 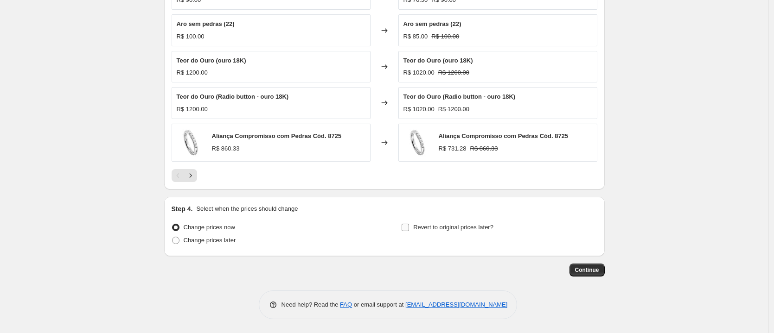 I want to click on a: FAQ, so click(x=346, y=305).